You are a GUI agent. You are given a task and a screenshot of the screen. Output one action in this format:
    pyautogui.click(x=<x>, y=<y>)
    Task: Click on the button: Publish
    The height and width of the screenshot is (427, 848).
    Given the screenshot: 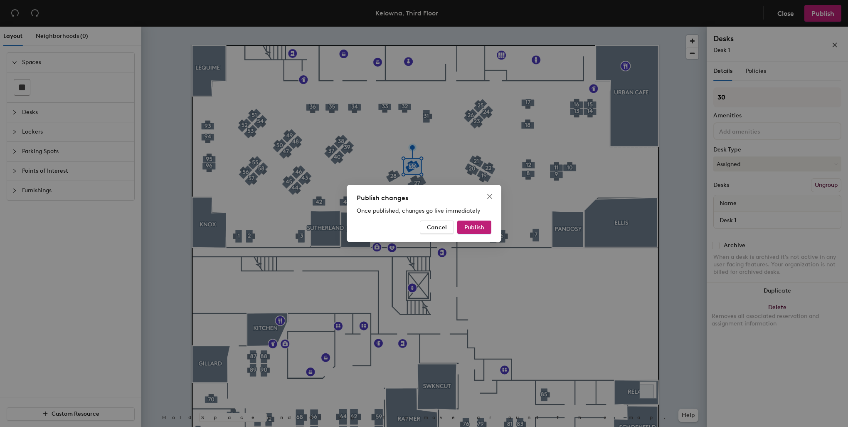 What is the action you would take?
    pyautogui.click(x=474, y=227)
    